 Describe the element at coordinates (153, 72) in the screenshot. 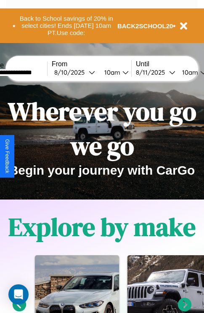

I see `div: 8 / 11 / 2025` at that location.